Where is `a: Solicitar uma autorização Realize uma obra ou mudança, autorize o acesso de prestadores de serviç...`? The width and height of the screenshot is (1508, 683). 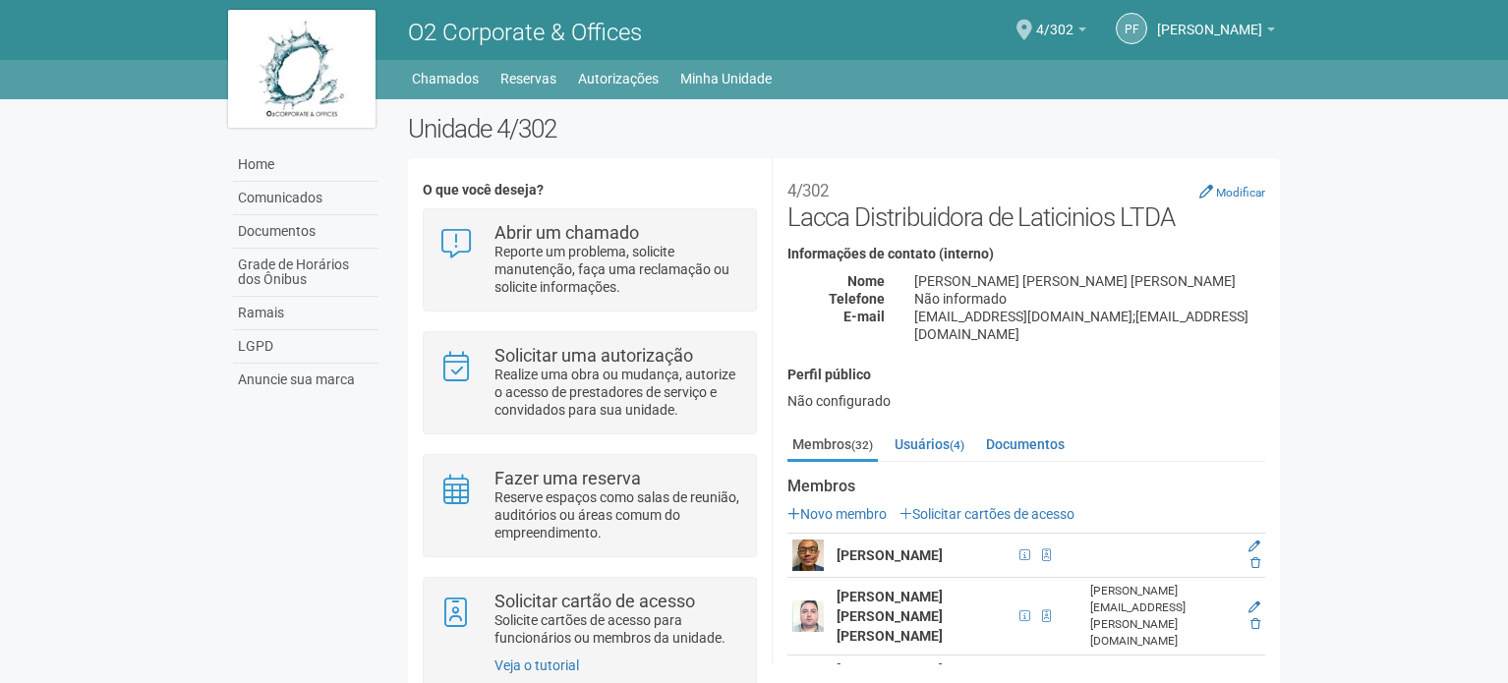
a: Solicitar uma autorização Realize uma obra ou mudança, autorize o acesso de prestadores de serviç... is located at coordinates (589, 382).